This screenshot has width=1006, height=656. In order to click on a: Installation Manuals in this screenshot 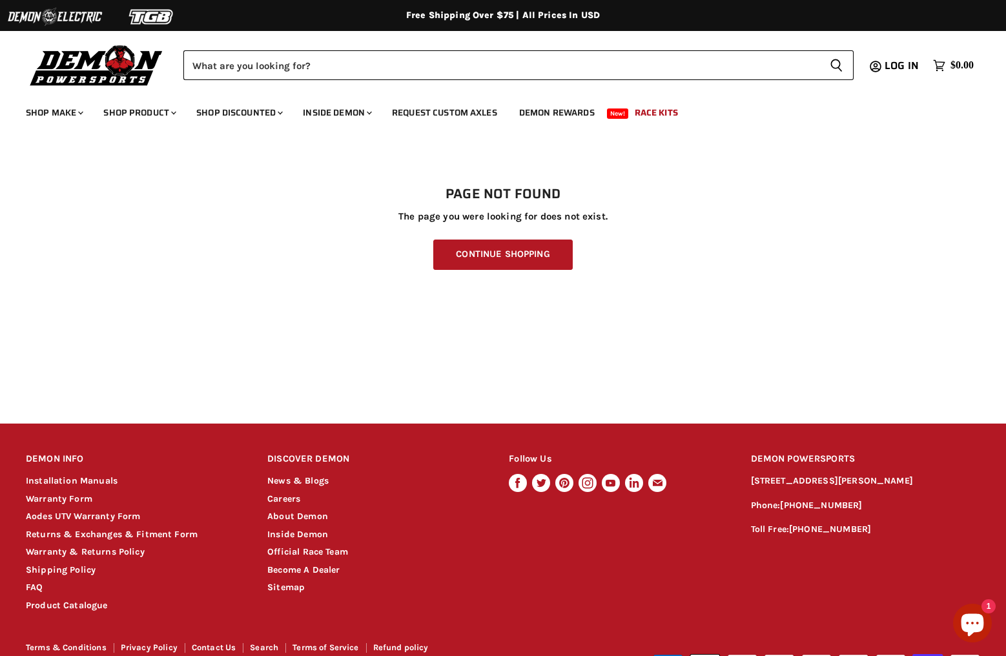, I will do `click(72, 480)`.